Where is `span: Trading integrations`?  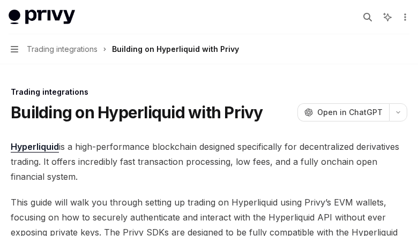 span: Trading integrations is located at coordinates (62, 49).